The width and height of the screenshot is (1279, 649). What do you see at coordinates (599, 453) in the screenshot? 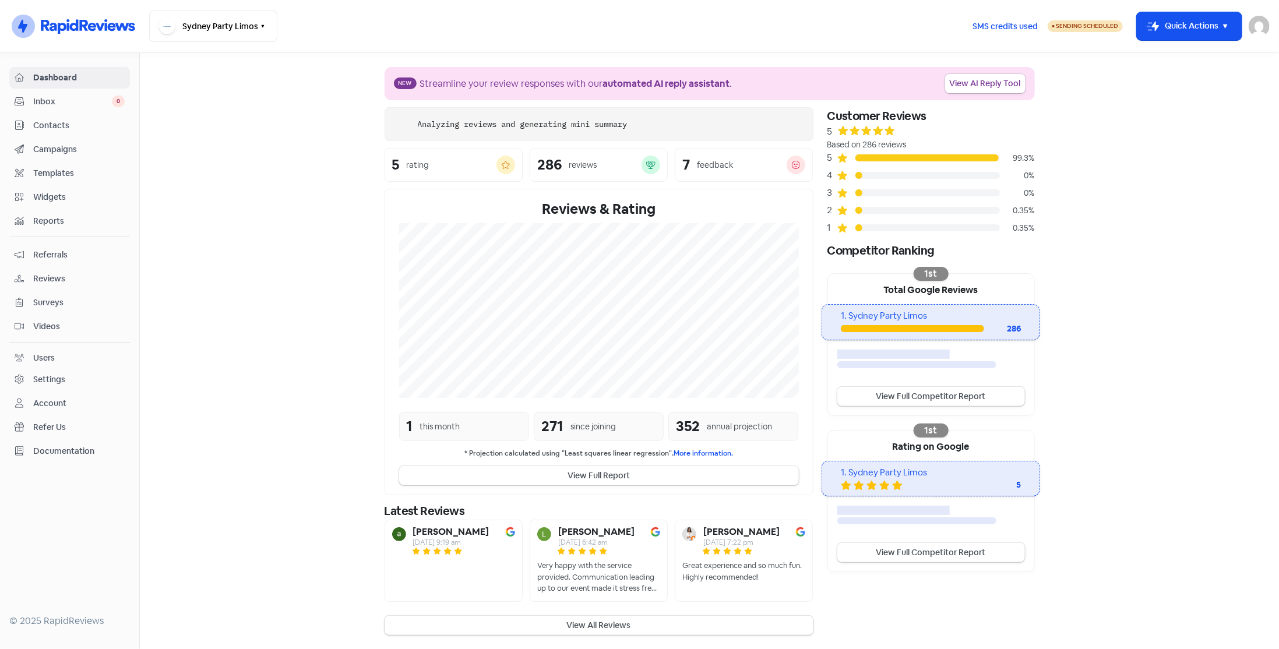
I see `small: * Projection calculated using "Least squares linear regression".` at bounding box center [599, 453].